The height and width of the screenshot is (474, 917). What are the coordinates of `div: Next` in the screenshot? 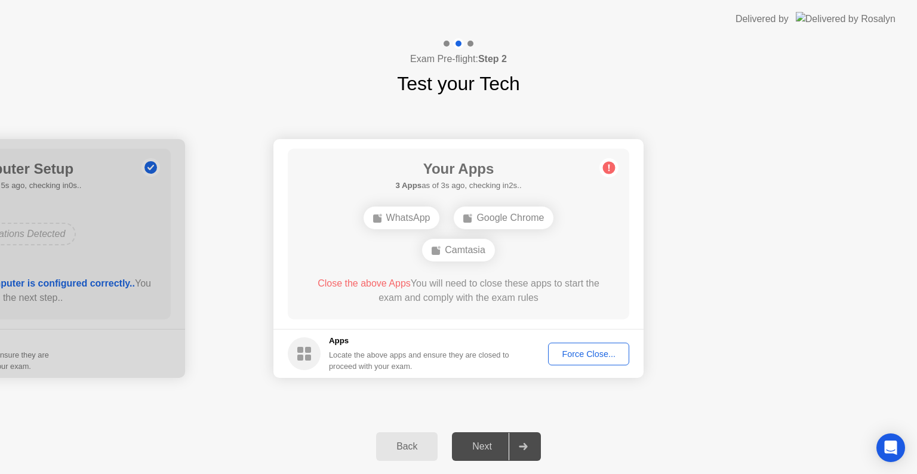 It's located at (482, 446).